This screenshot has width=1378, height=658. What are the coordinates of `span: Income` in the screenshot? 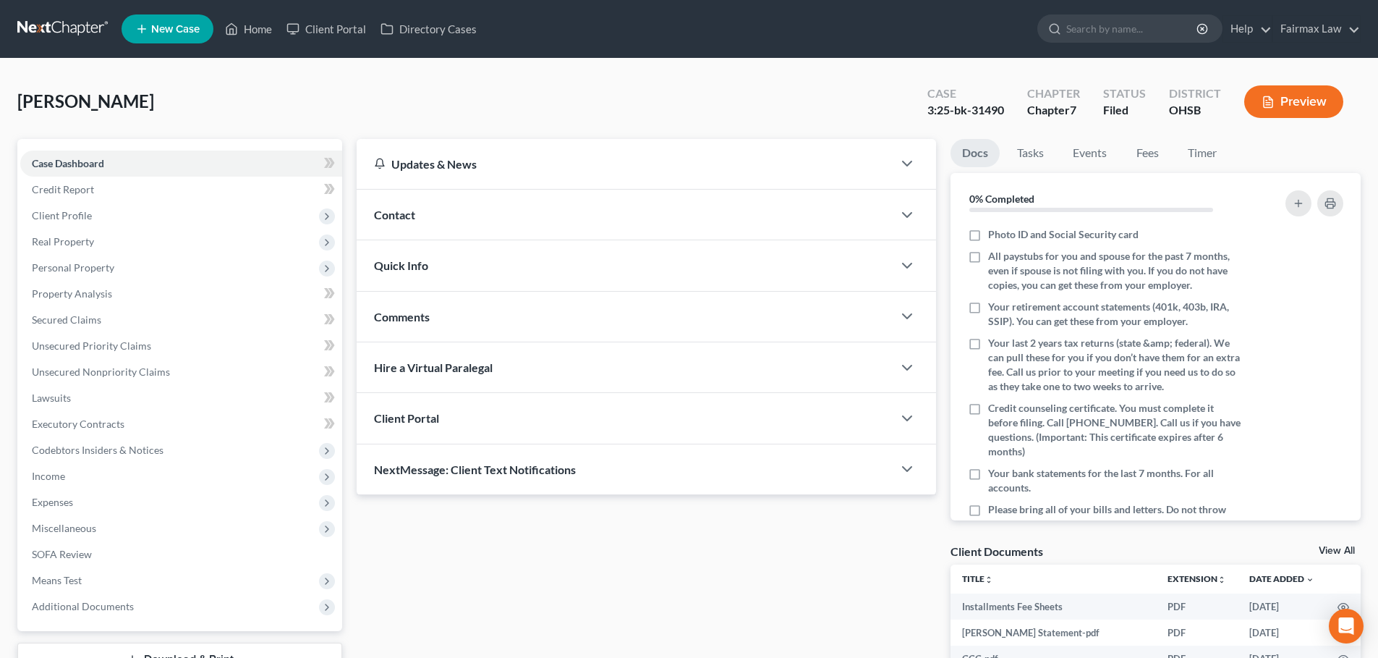 It's located at (48, 475).